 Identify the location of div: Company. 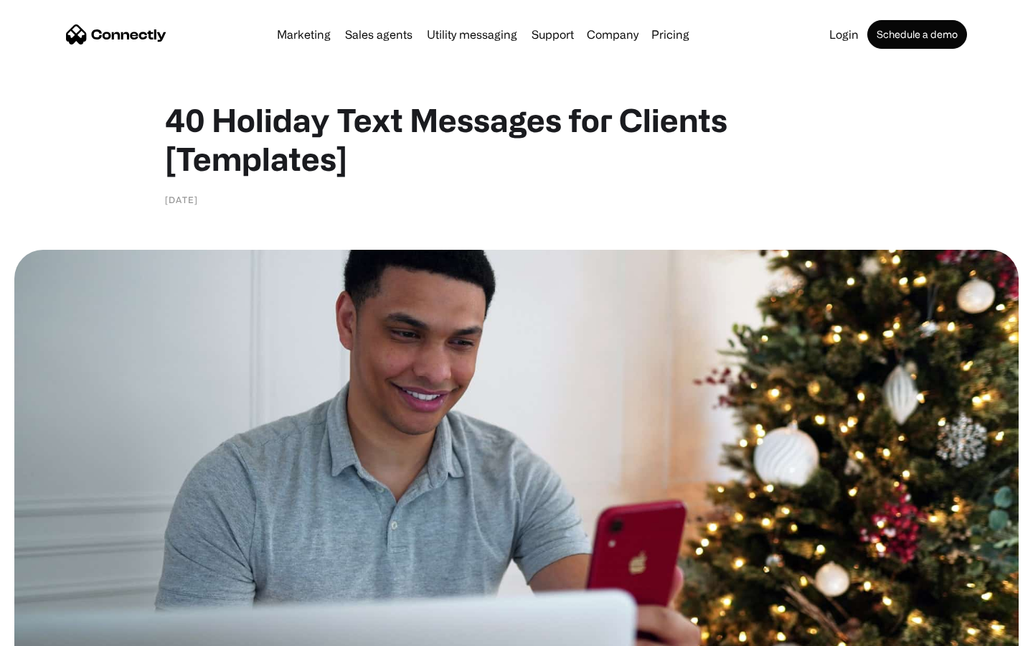
(613, 34).